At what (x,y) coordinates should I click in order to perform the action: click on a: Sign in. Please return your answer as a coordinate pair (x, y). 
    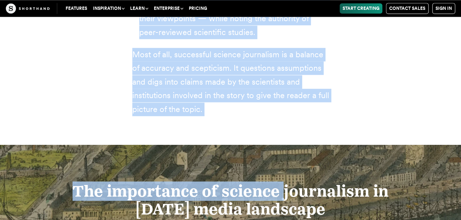
    Looking at the image, I should click on (444, 8).